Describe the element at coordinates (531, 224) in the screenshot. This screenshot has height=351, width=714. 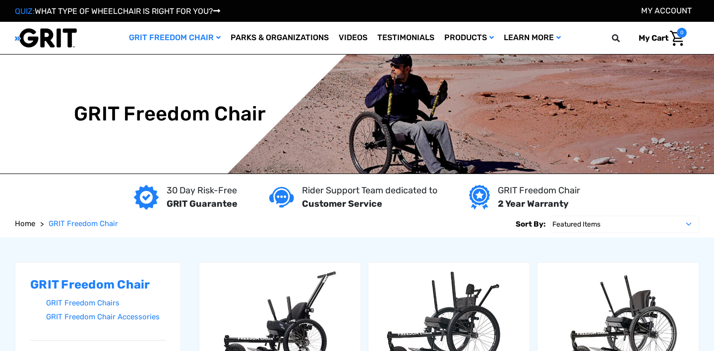
I see `label: Sort By:` at that location.